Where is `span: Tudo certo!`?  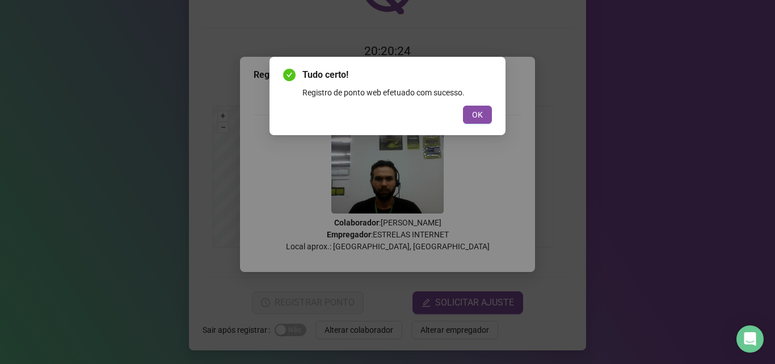 span: Tudo certo! is located at coordinates (397, 75).